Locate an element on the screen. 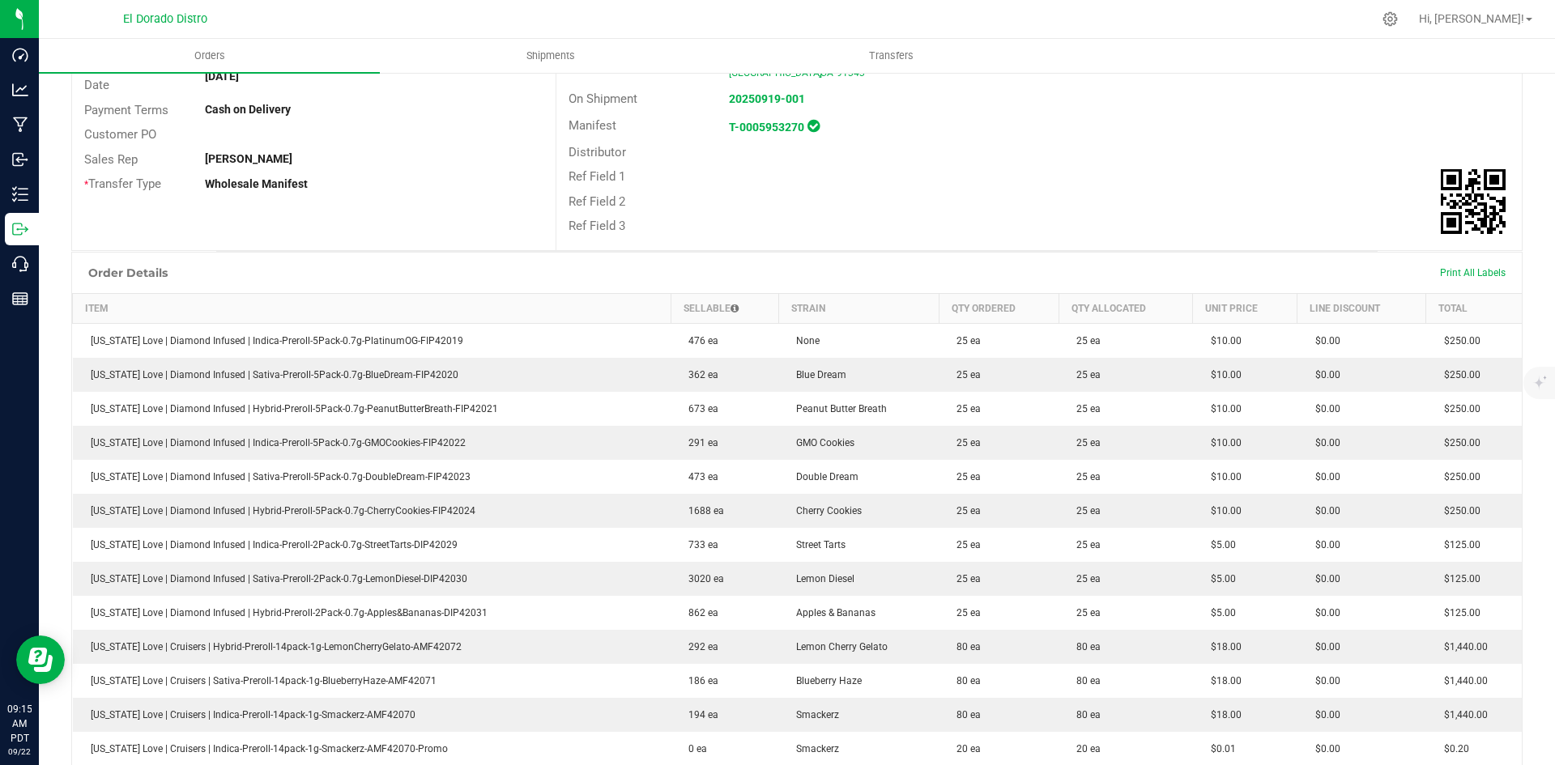  span: 292 ea is located at coordinates (699, 647).